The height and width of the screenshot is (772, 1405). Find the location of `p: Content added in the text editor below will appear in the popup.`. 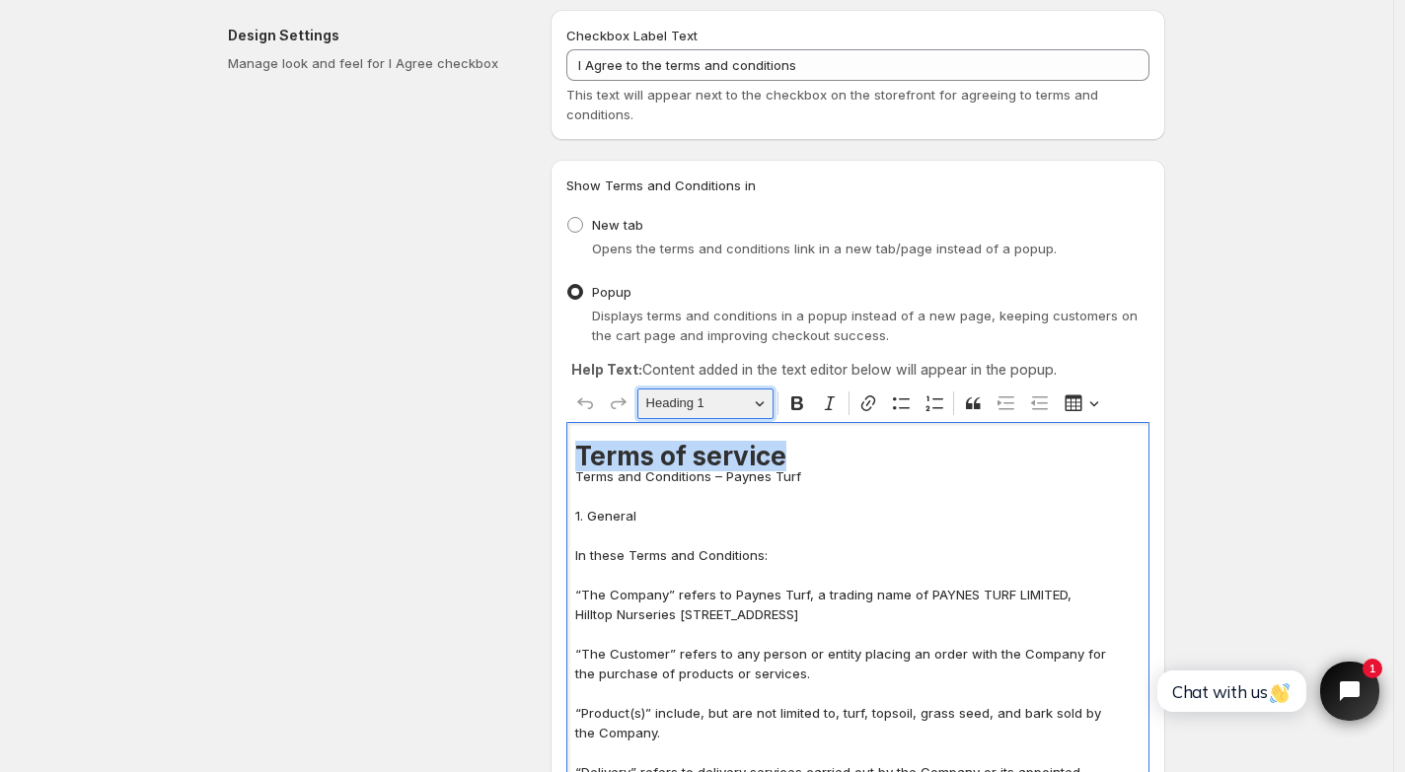

p: Content added in the text editor below will appear in the popup. is located at coordinates (857, 370).